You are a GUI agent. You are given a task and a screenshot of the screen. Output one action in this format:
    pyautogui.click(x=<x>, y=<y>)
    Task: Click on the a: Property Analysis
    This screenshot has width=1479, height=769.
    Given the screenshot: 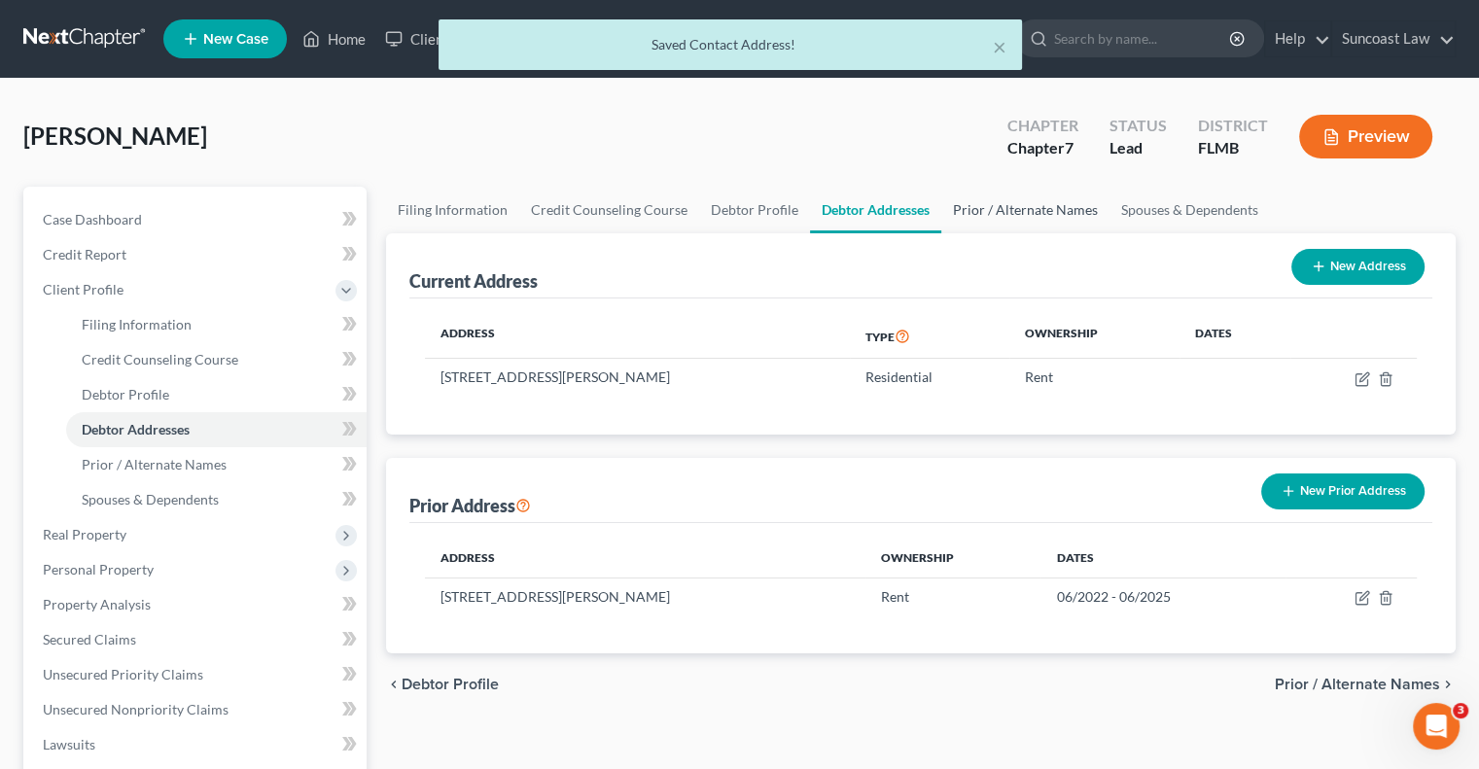 What is the action you would take?
    pyautogui.click(x=196, y=605)
    